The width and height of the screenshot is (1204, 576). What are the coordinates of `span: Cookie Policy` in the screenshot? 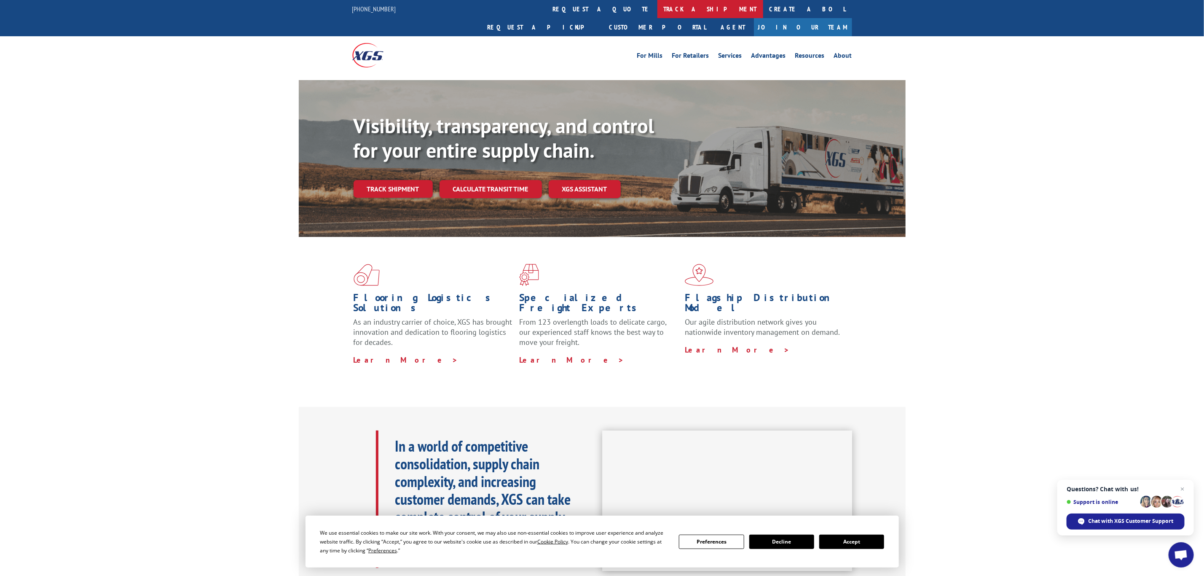 It's located at (553, 541).